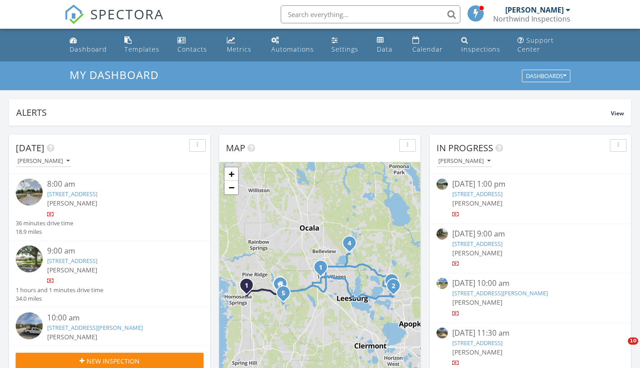 Image resolution: width=640 pixels, height=368 pixels. I want to click on div: 5541 S Stoneridge Dr, Inverness, FL 34450, so click(286, 296).